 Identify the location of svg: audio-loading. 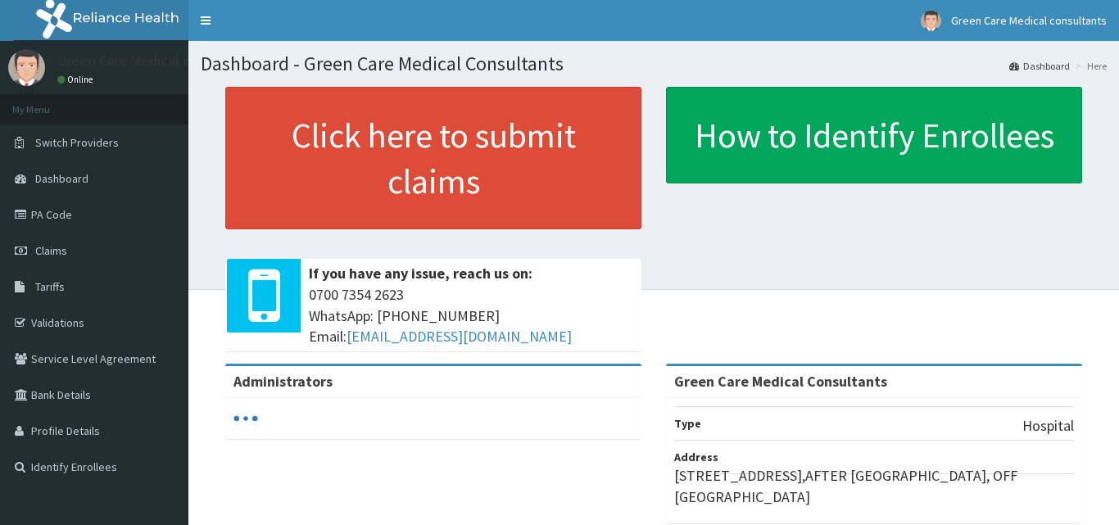
(246, 419).